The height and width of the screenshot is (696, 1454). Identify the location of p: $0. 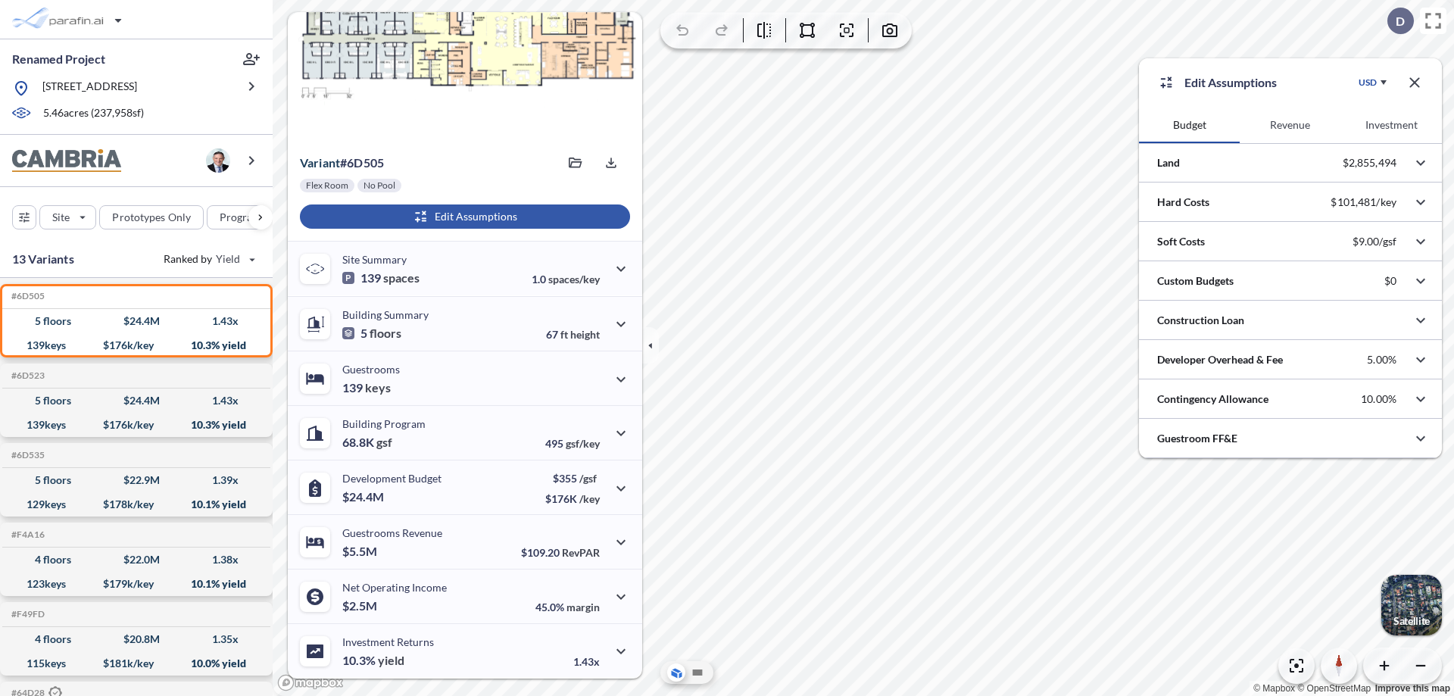
(1391, 281).